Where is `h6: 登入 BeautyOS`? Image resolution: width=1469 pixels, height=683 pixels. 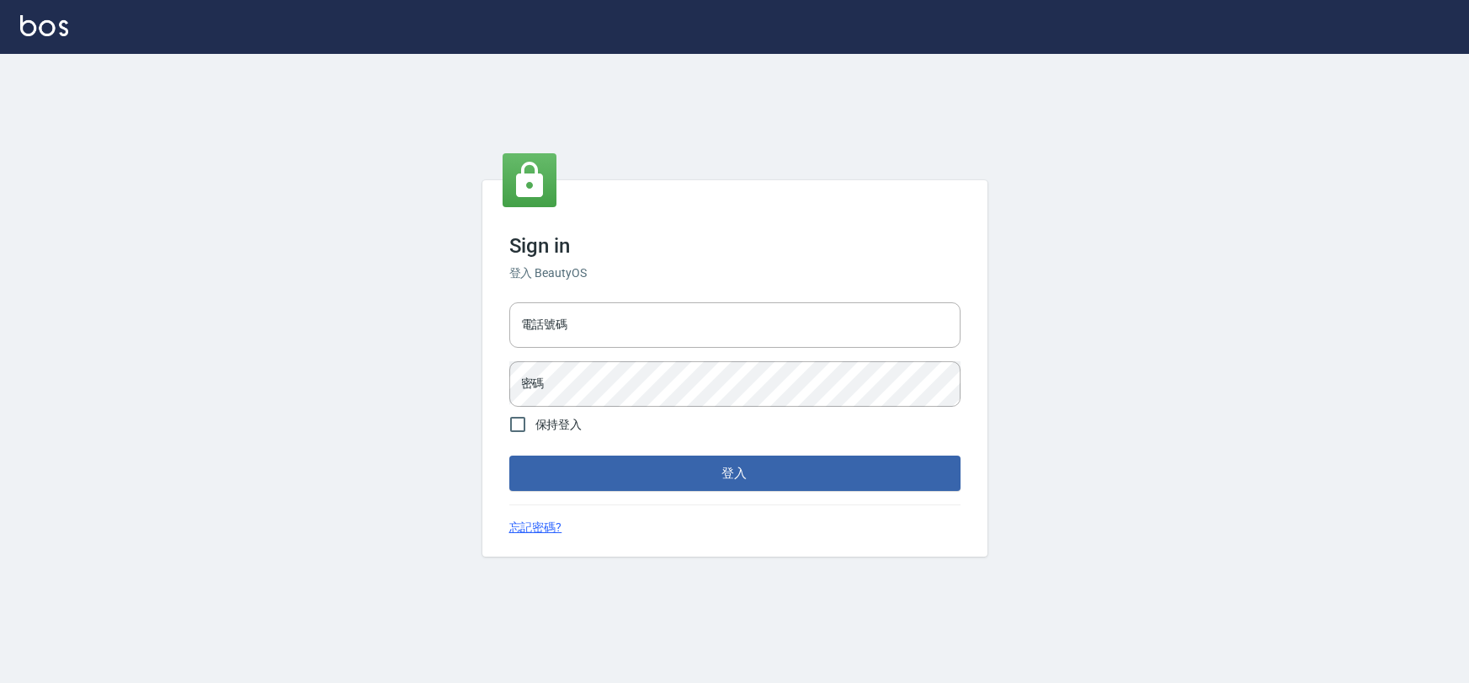
h6: 登入 BeautyOS is located at coordinates (735, 273).